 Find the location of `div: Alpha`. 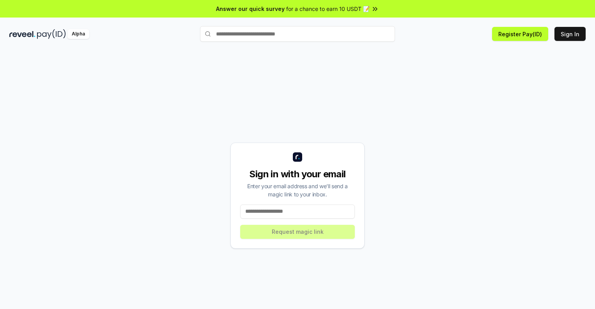

div: Alpha is located at coordinates (78, 34).